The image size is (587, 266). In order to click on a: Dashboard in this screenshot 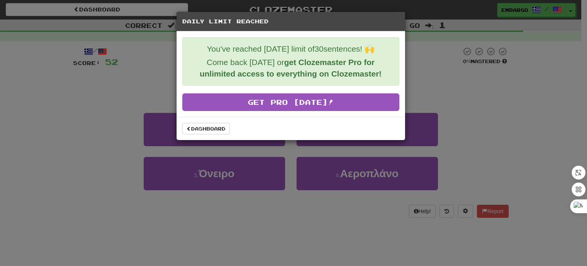, I will do `click(206, 128)`.